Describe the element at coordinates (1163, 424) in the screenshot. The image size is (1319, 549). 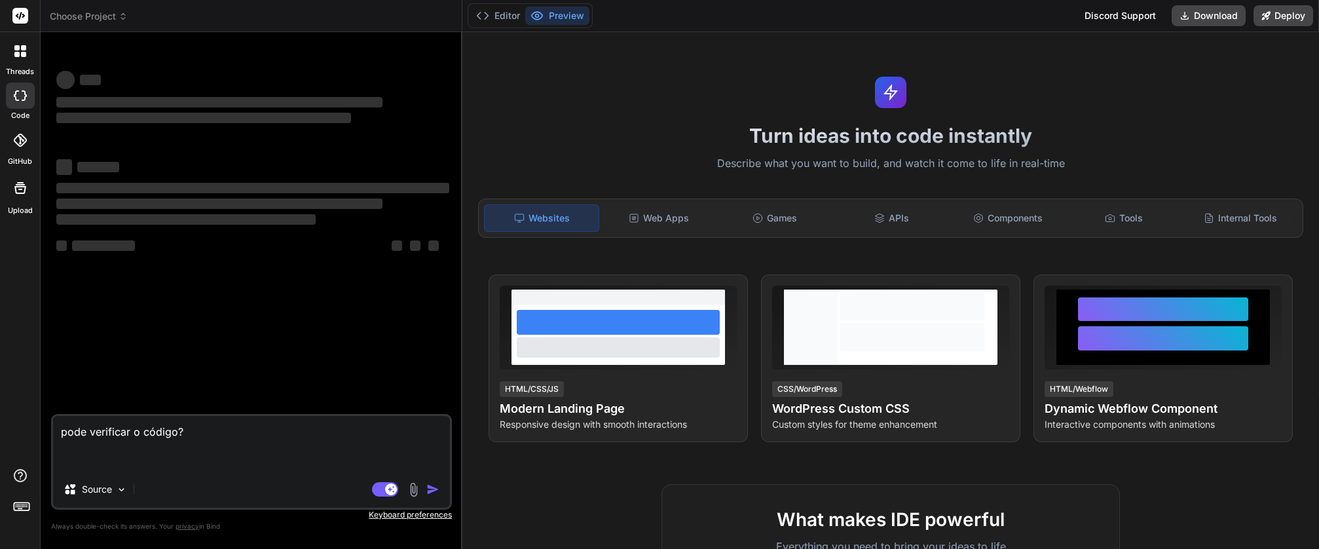
I see `p: Interactive components with animations` at that location.